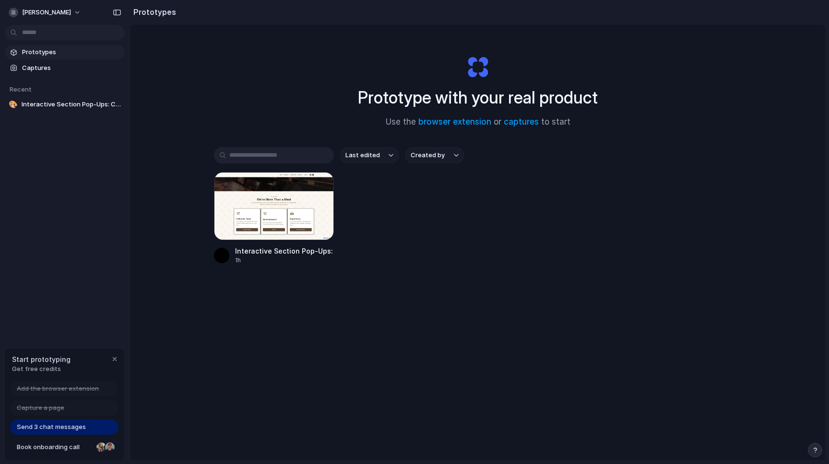 Image resolution: width=829 pixels, height=464 pixels. I want to click on span: Get free credits, so click(41, 369).